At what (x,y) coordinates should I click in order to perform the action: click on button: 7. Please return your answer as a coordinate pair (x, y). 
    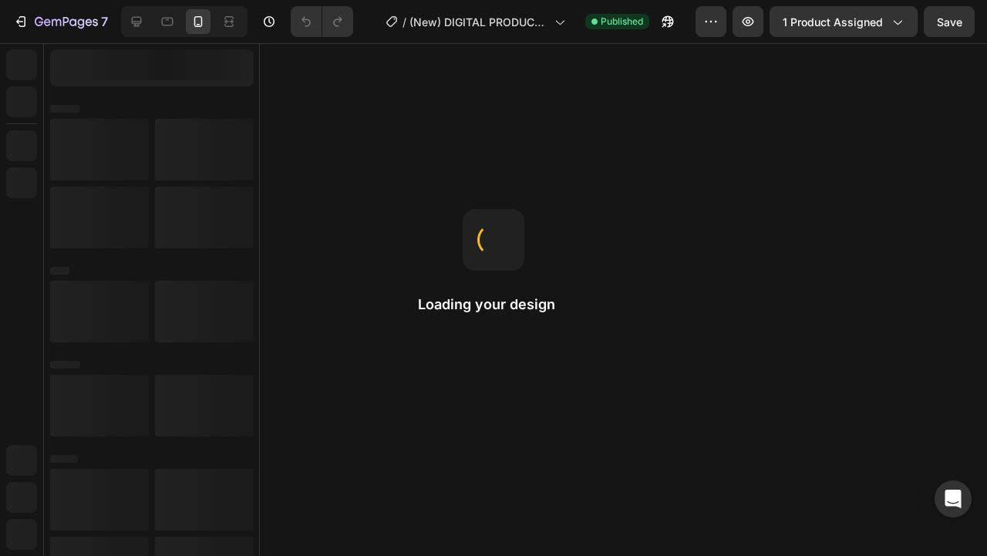
    Looking at the image, I should click on (60, 22).